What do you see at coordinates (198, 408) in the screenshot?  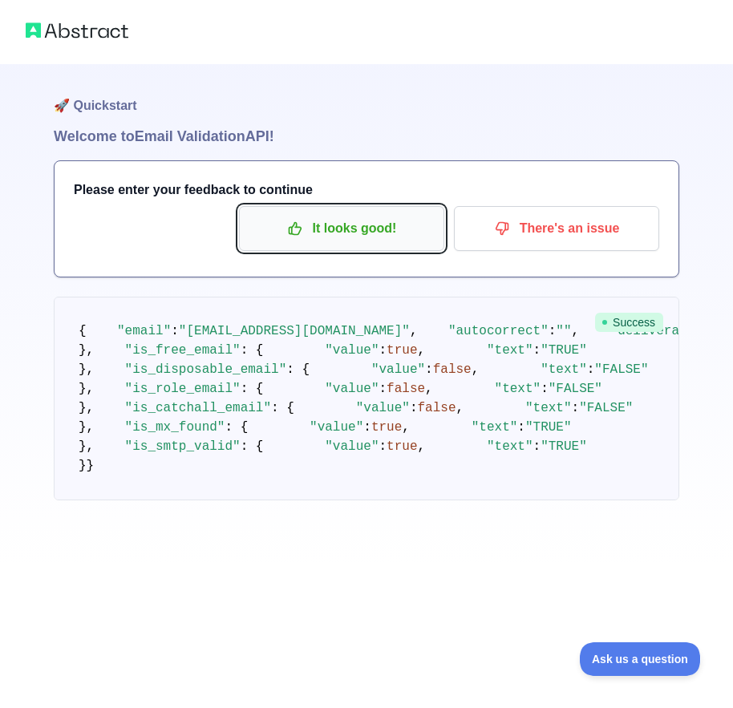 I see `span: "is_catchall_email"` at bounding box center [198, 408].